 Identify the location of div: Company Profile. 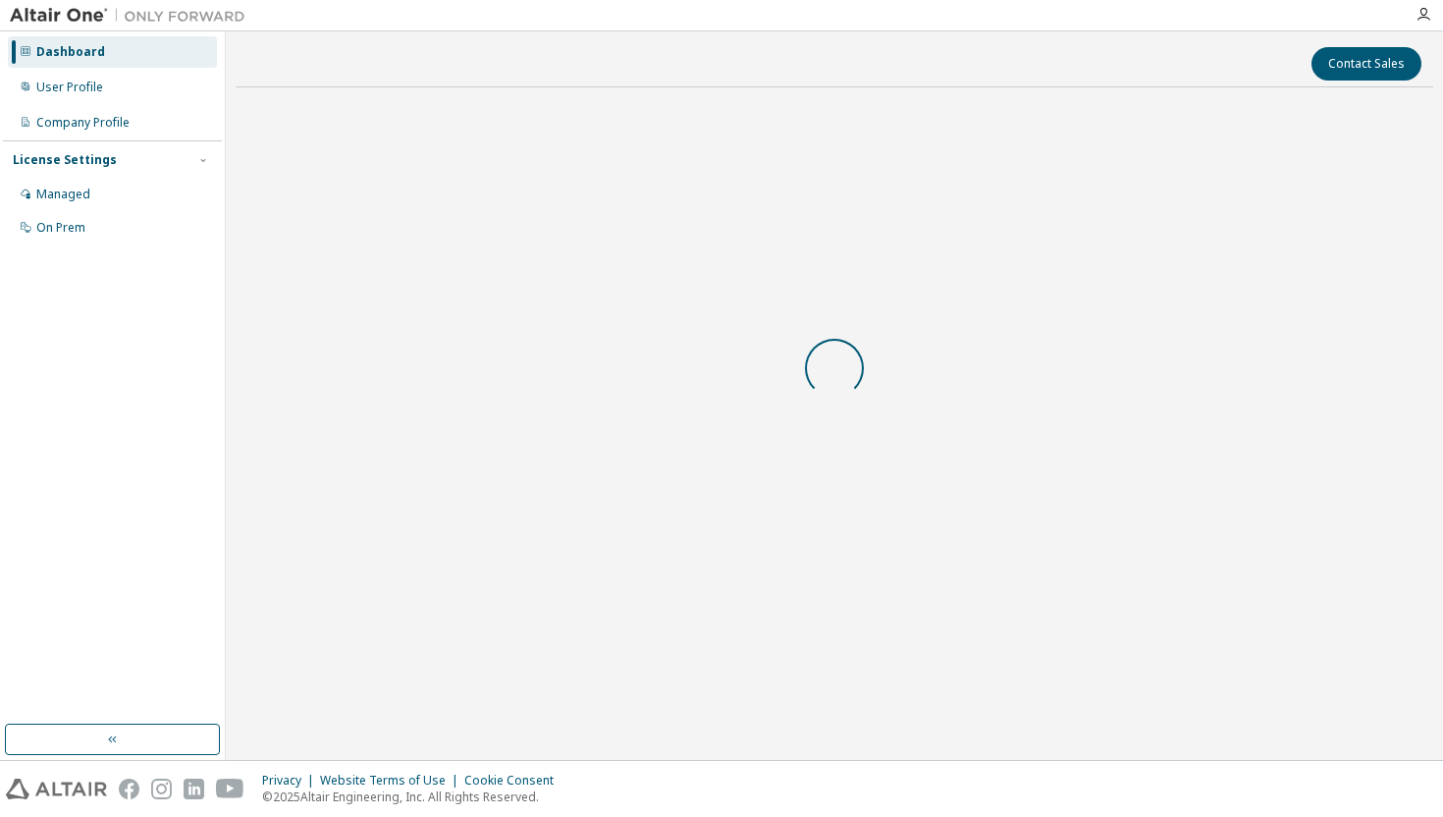
(82, 123).